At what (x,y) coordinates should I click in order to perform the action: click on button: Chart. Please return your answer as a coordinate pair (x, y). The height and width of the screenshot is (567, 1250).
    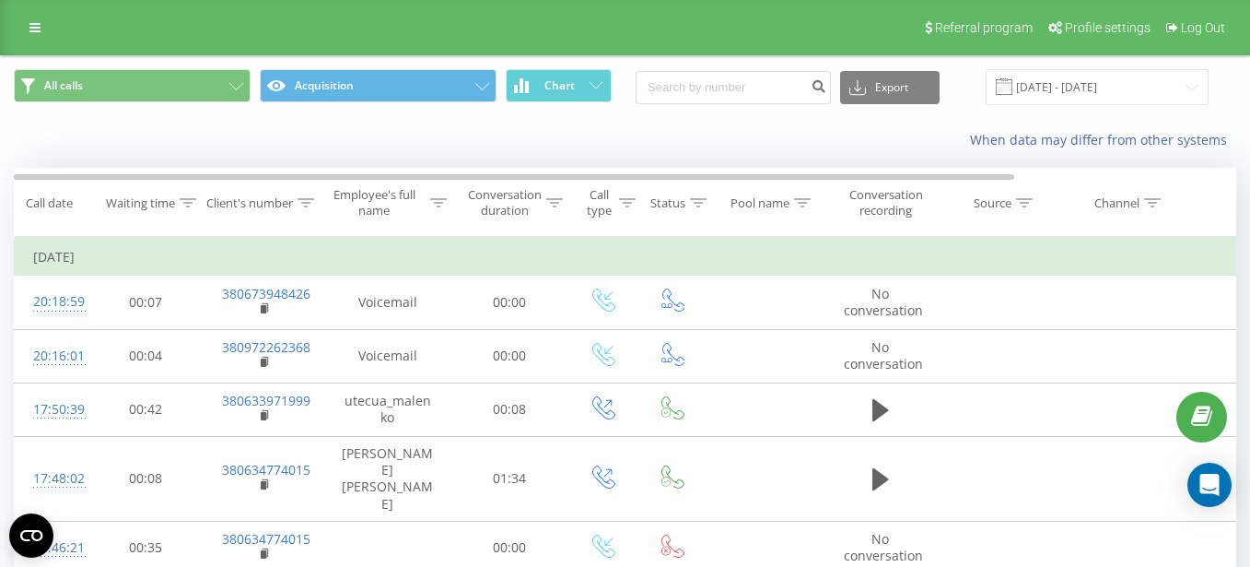
    Looking at the image, I should click on (558, 86).